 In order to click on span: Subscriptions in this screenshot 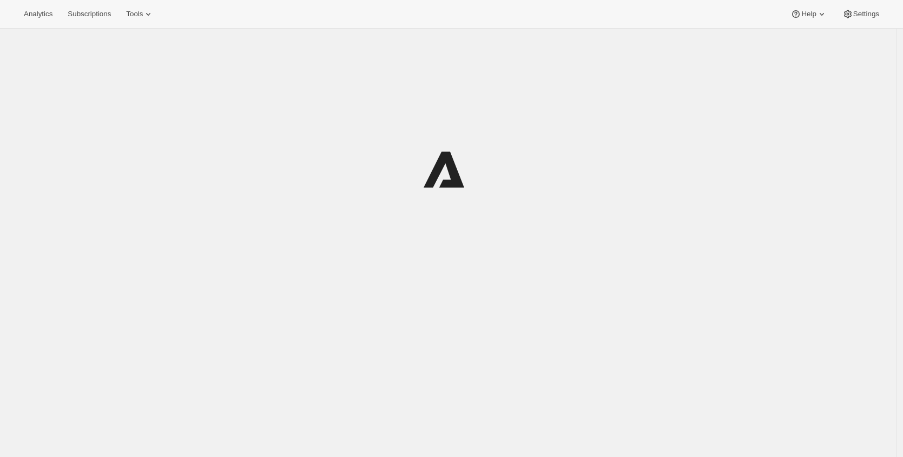, I will do `click(89, 14)`.